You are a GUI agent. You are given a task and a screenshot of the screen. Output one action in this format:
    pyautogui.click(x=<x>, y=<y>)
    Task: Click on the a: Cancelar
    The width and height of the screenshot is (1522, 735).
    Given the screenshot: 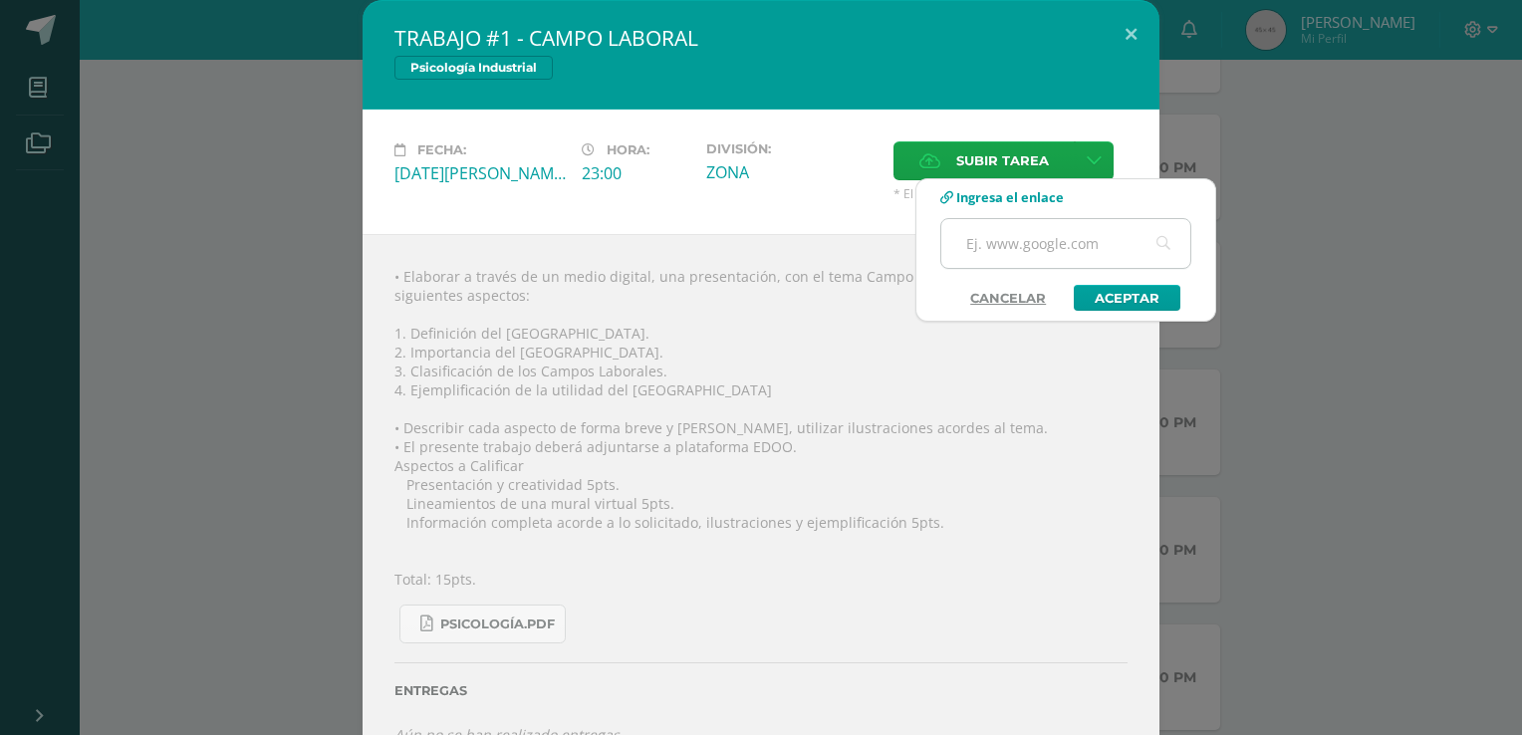 What is the action you would take?
    pyautogui.click(x=1008, y=298)
    